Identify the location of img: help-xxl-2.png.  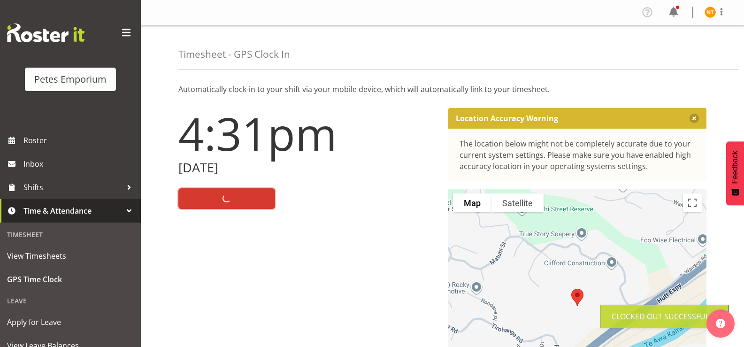
(721, 323).